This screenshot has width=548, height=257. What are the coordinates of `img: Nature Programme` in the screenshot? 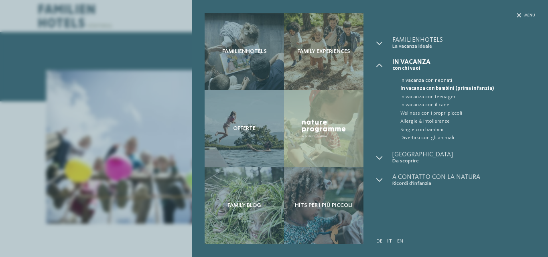 It's located at (324, 128).